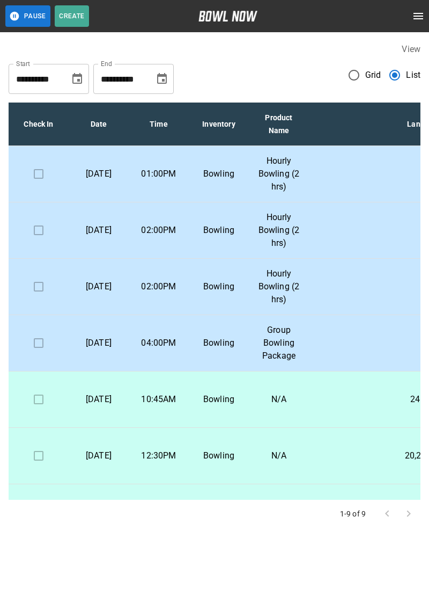 The width and height of the screenshot is (429, 597). Describe the element at coordinates (77, 79) in the screenshot. I see `button: Choose date, selected date is Oct 12, 2025` at that location.